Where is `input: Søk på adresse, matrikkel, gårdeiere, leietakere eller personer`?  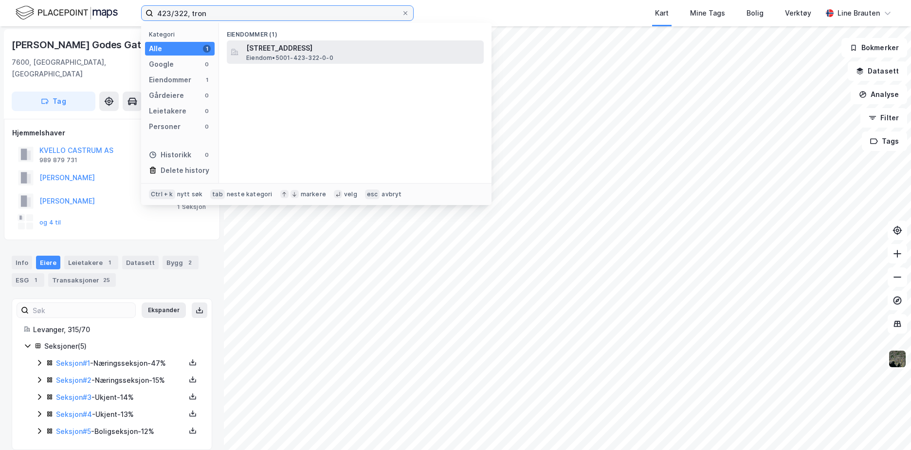 input: Søk på adresse, matrikkel, gårdeiere, leietakere eller personer is located at coordinates (277, 13).